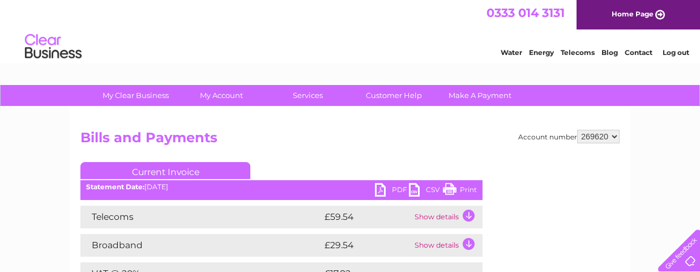 This screenshot has height=272, width=700. What do you see at coordinates (480, 95) in the screenshot?
I see `a: Make A Payment` at bounding box center [480, 95].